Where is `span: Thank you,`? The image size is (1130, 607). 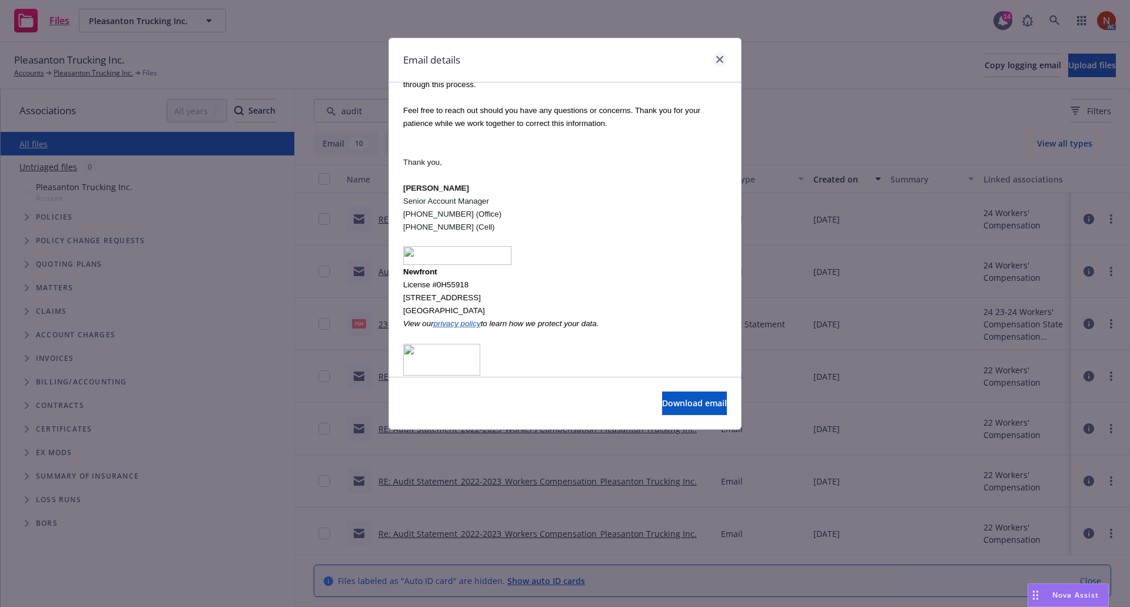 span: Thank you, is located at coordinates (423, 162).